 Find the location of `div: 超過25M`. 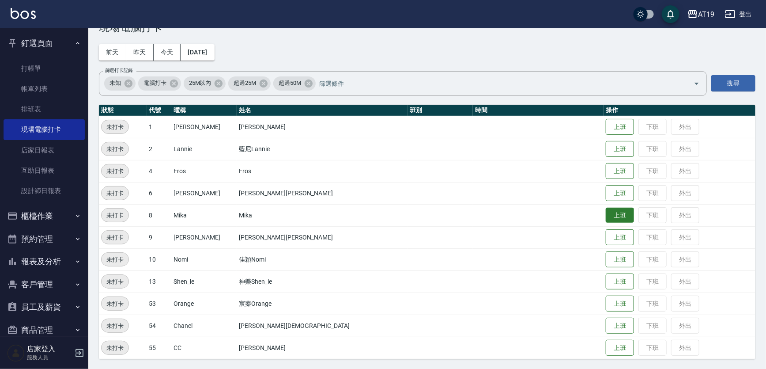

div: 超過25M is located at coordinates (250, 83).